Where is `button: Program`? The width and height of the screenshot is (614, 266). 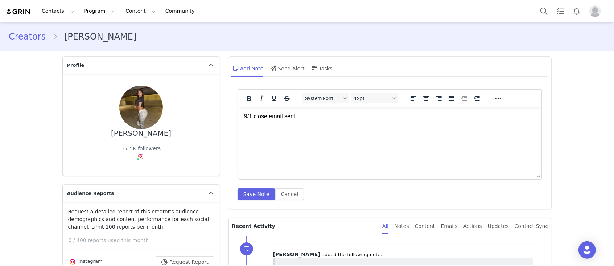
button: Program is located at coordinates (100, 11).